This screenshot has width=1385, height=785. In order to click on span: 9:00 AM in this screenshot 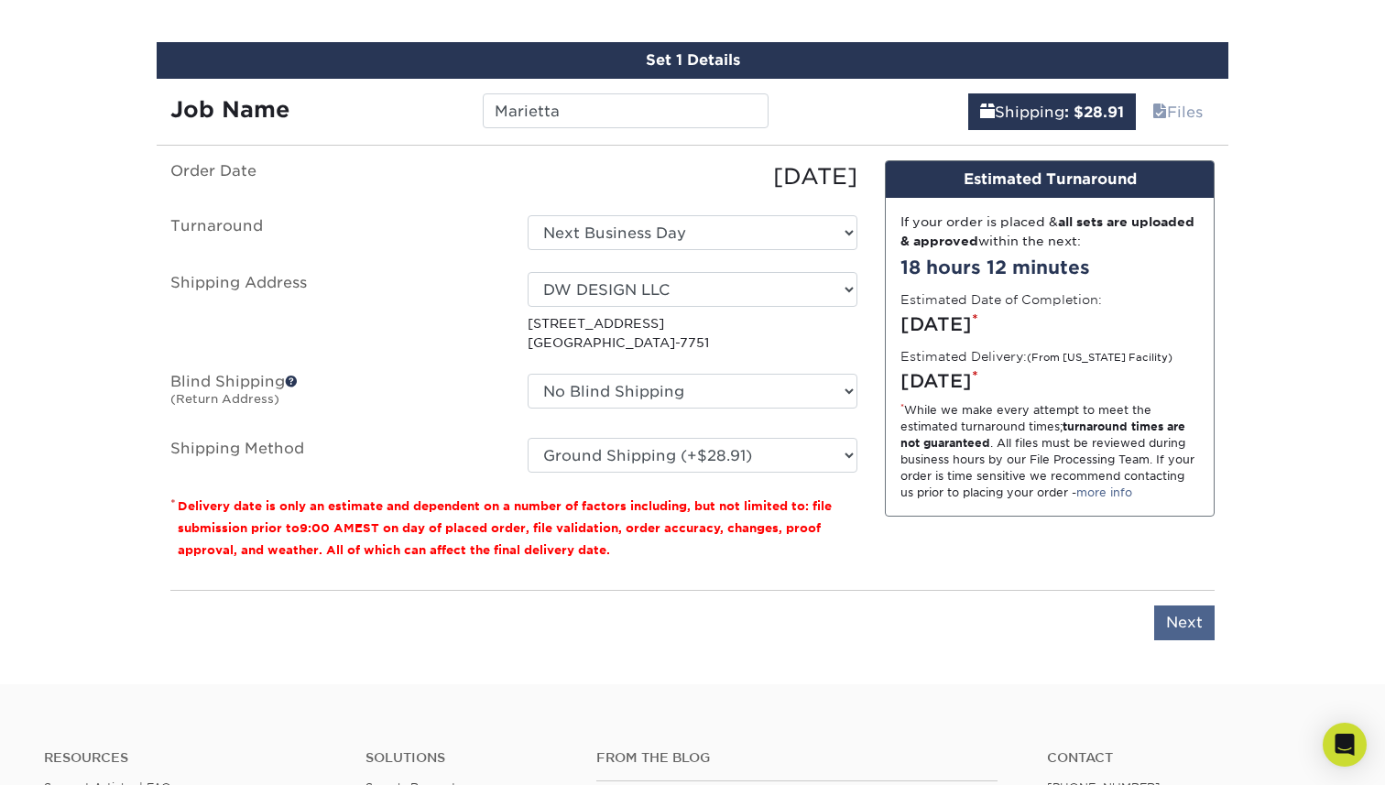, I will do `click(327, 528)`.